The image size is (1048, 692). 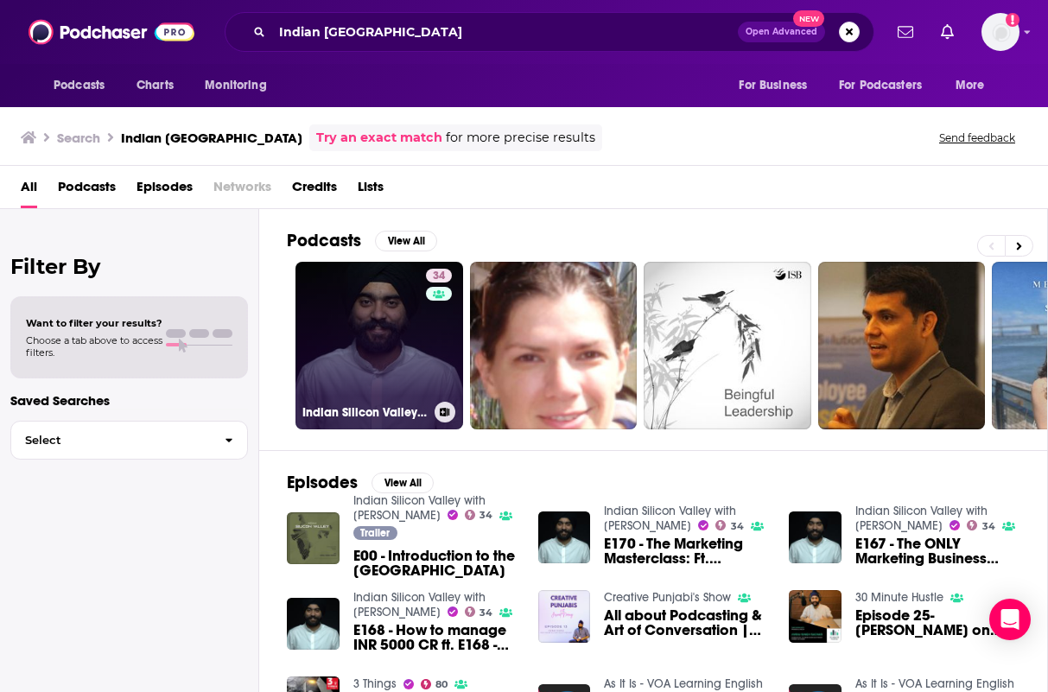 What do you see at coordinates (371, 190) in the screenshot?
I see `span: Lists` at bounding box center [371, 190].